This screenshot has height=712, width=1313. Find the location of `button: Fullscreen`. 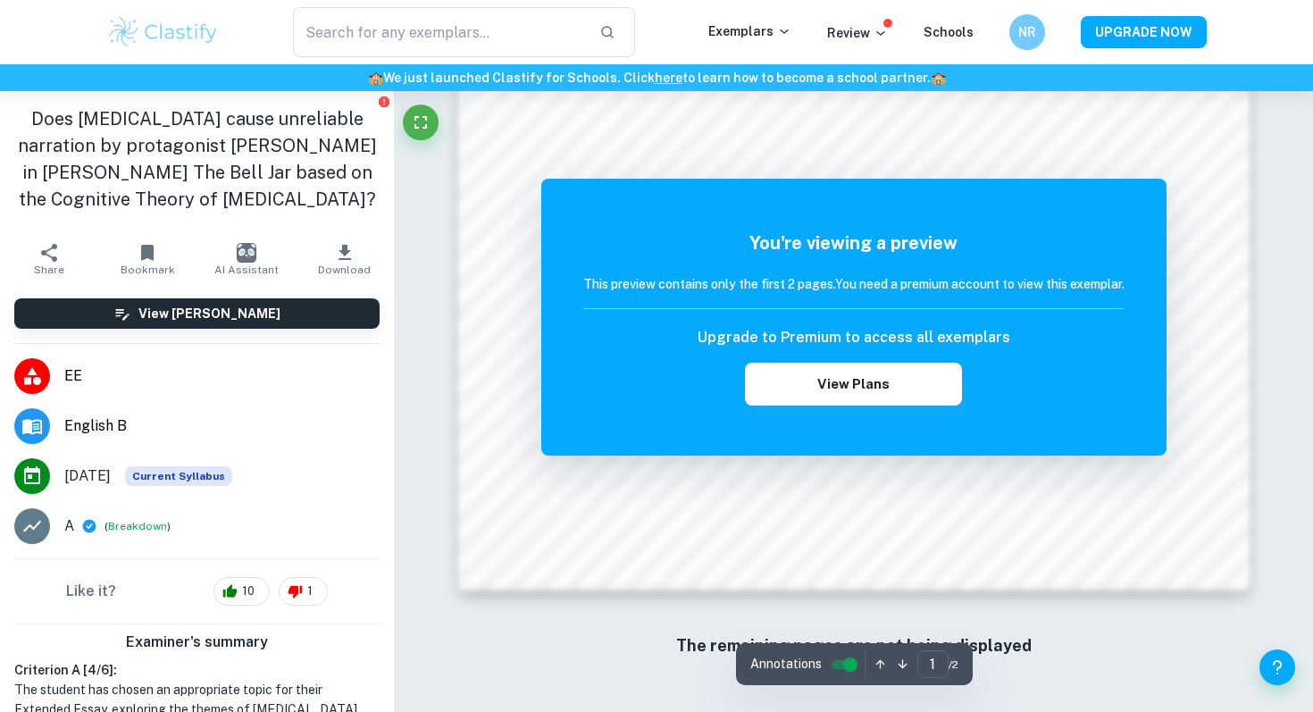

button: Fullscreen is located at coordinates (421, 122).